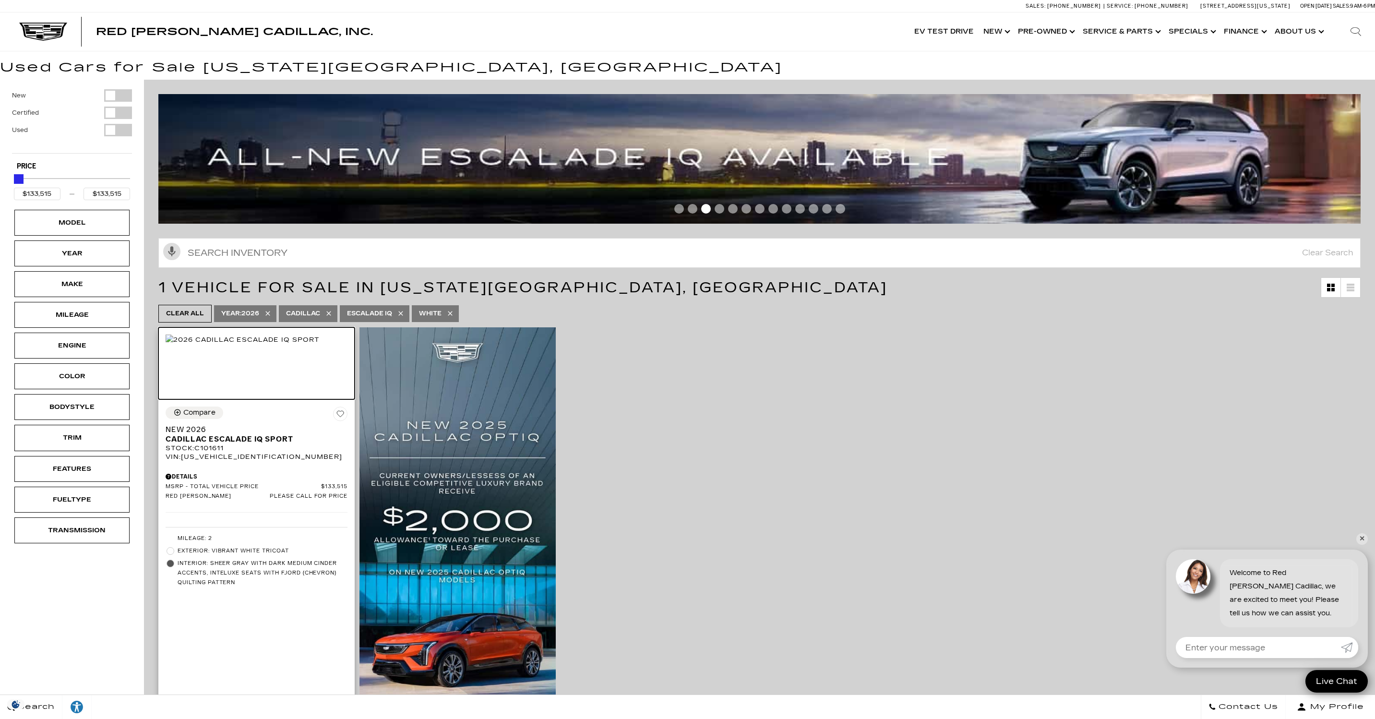 The height and width of the screenshot is (719, 1375). I want to click on span: Go to slide 5, so click(733, 209).